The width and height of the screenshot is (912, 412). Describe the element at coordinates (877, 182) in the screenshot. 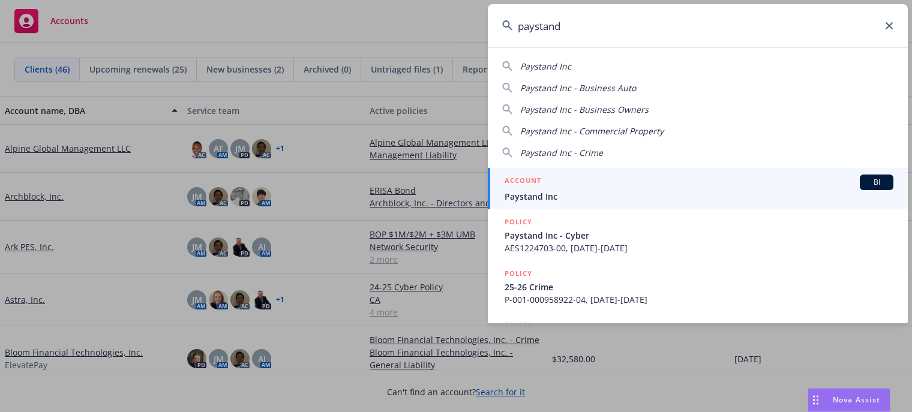

I see `span: BI` at that location.